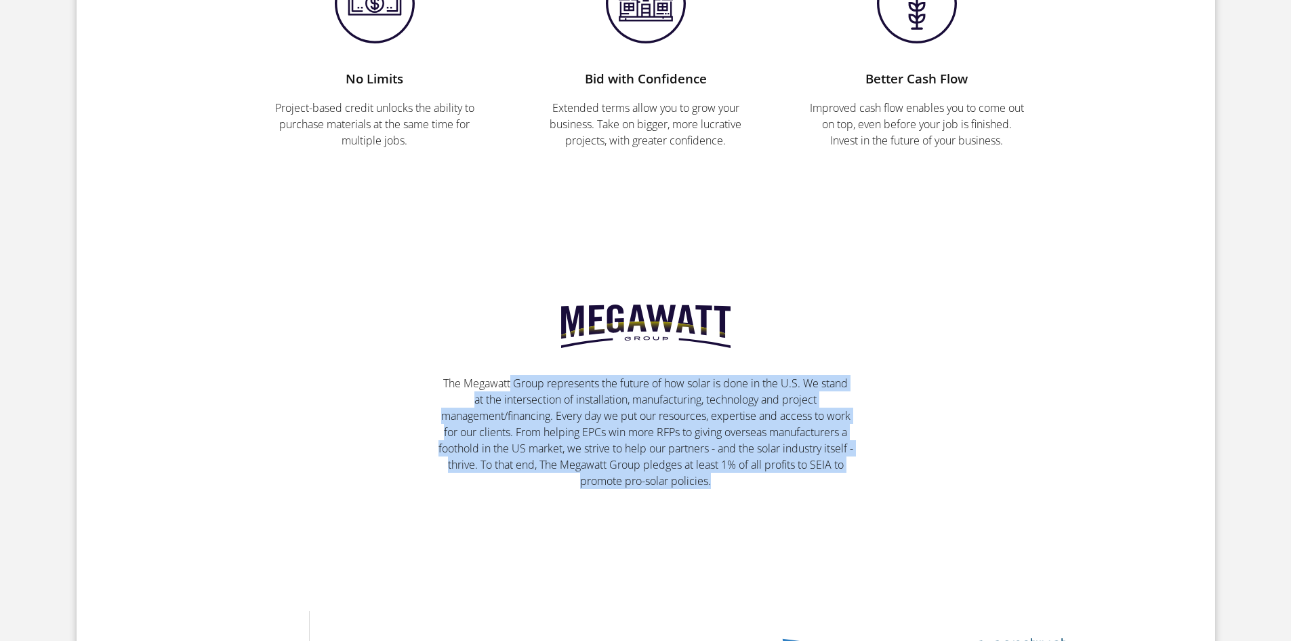  I want to click on p: Project-based credit unlocks the ability to purchase materials at the same time for multiple jobs., so click(375, 124).